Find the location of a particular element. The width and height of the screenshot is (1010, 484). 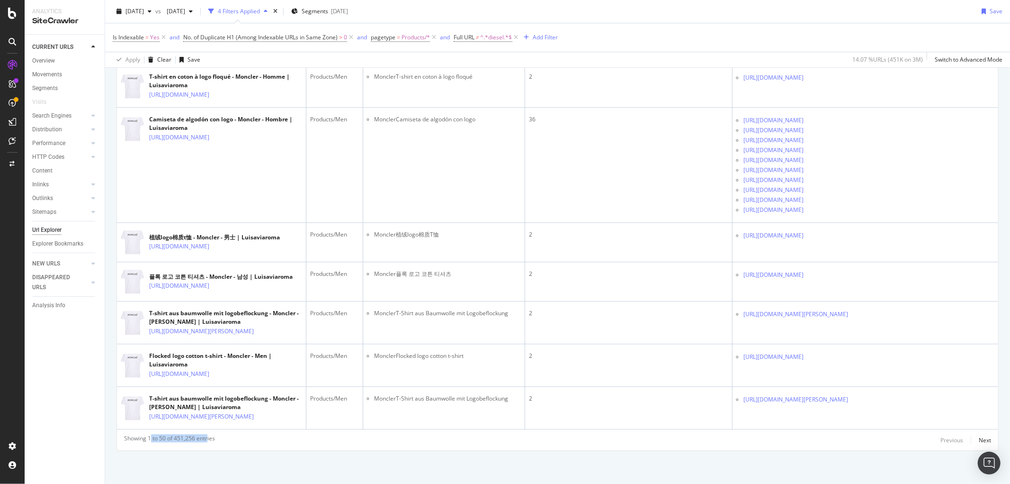

span: 2025 Jul. 21st is located at coordinates (174, 11).